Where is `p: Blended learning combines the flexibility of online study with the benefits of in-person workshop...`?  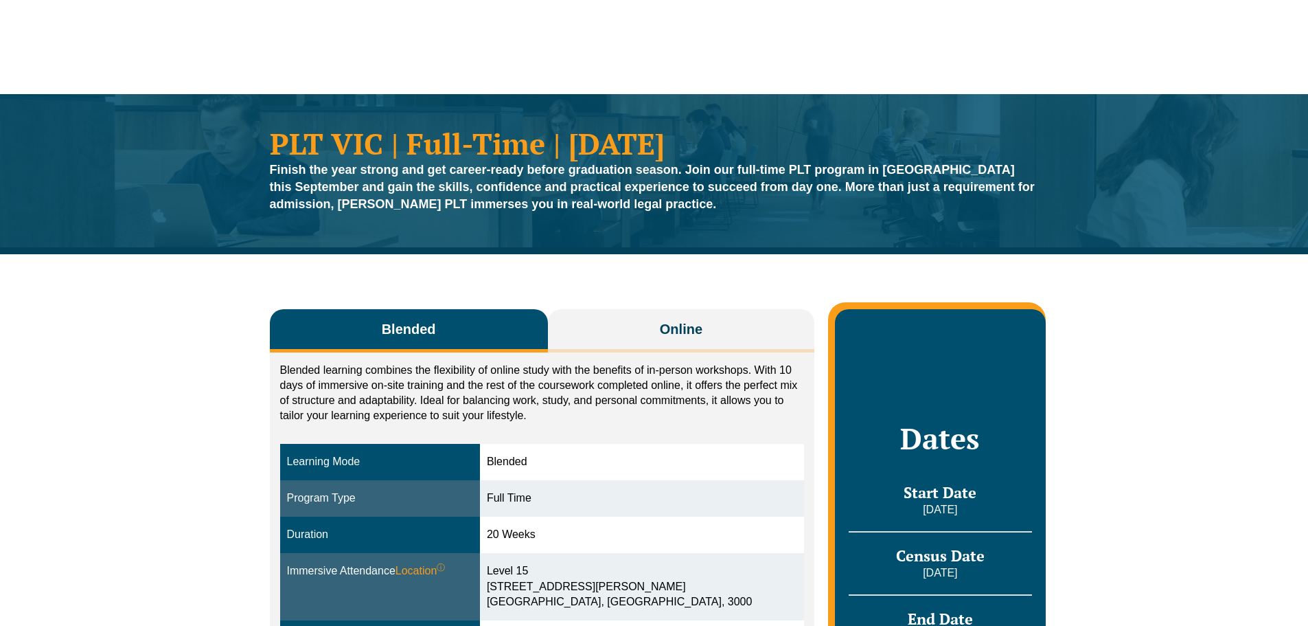
p: Blended learning combines the flexibility of online study with the benefits of in-person workshop... is located at coordinates (542, 393).